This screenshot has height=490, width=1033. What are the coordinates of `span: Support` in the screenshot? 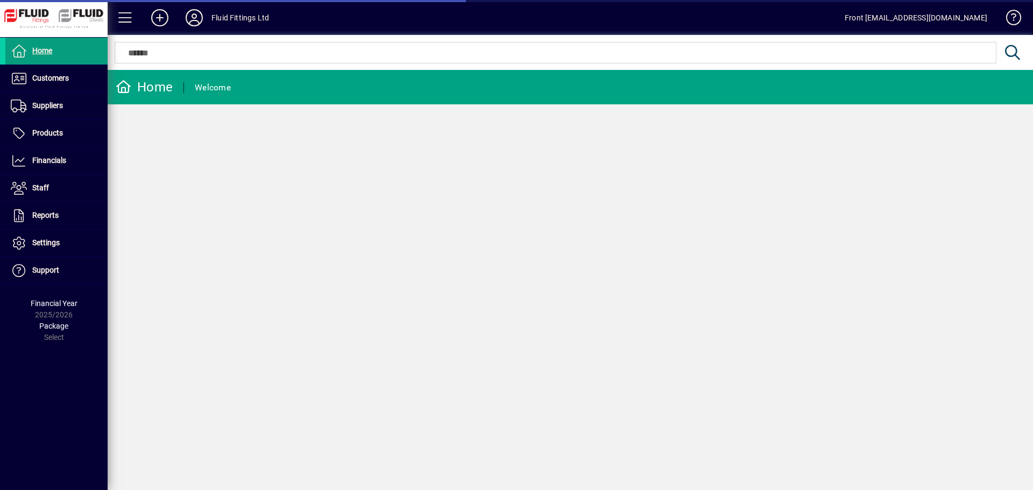 It's located at (46, 270).